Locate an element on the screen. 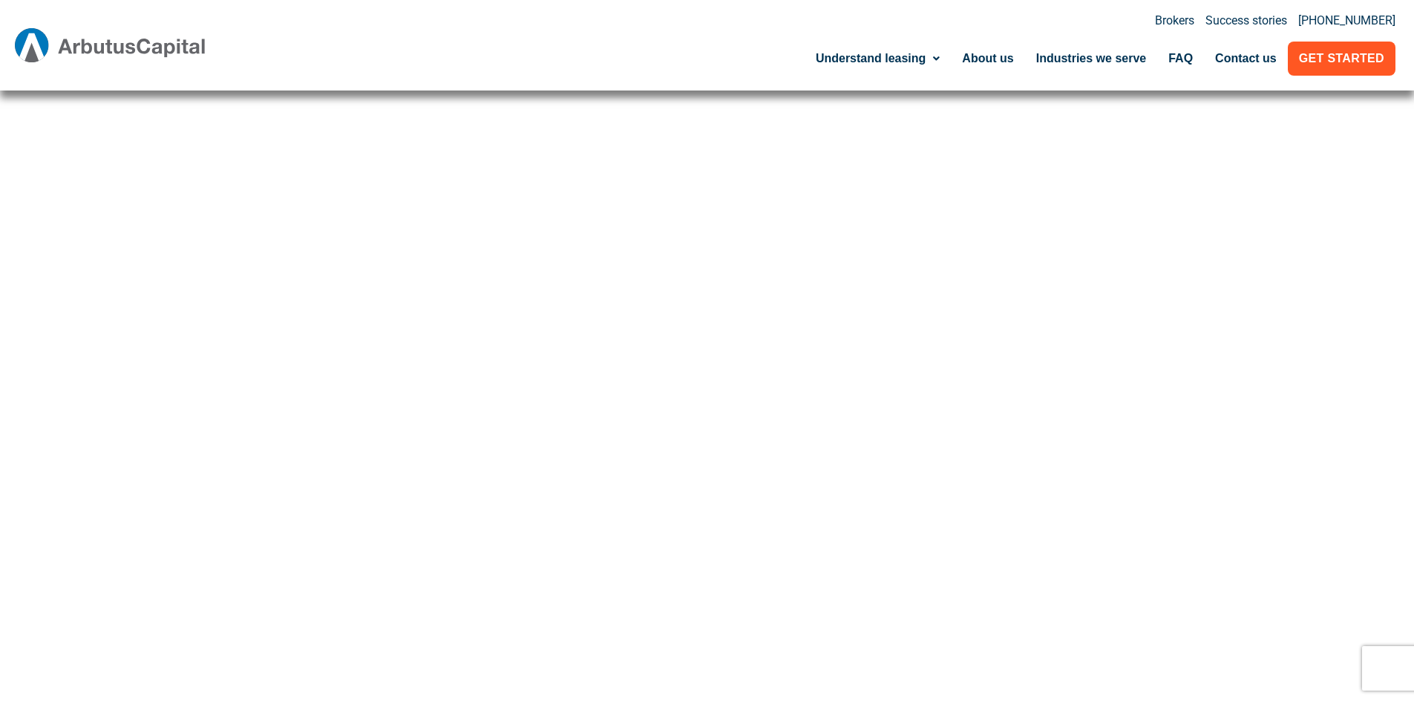 This screenshot has height=701, width=1414. a: Get Started is located at coordinates (1341, 59).